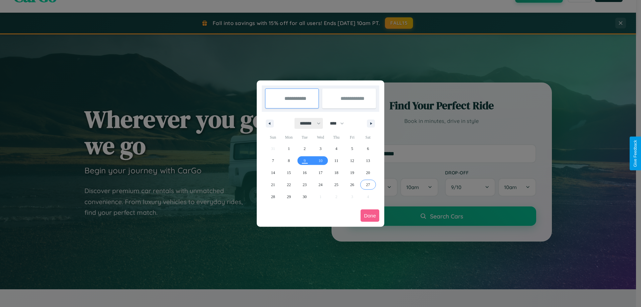 The image size is (641, 307). Describe the element at coordinates (320, 185) in the screenshot. I see `button: 24` at that location.